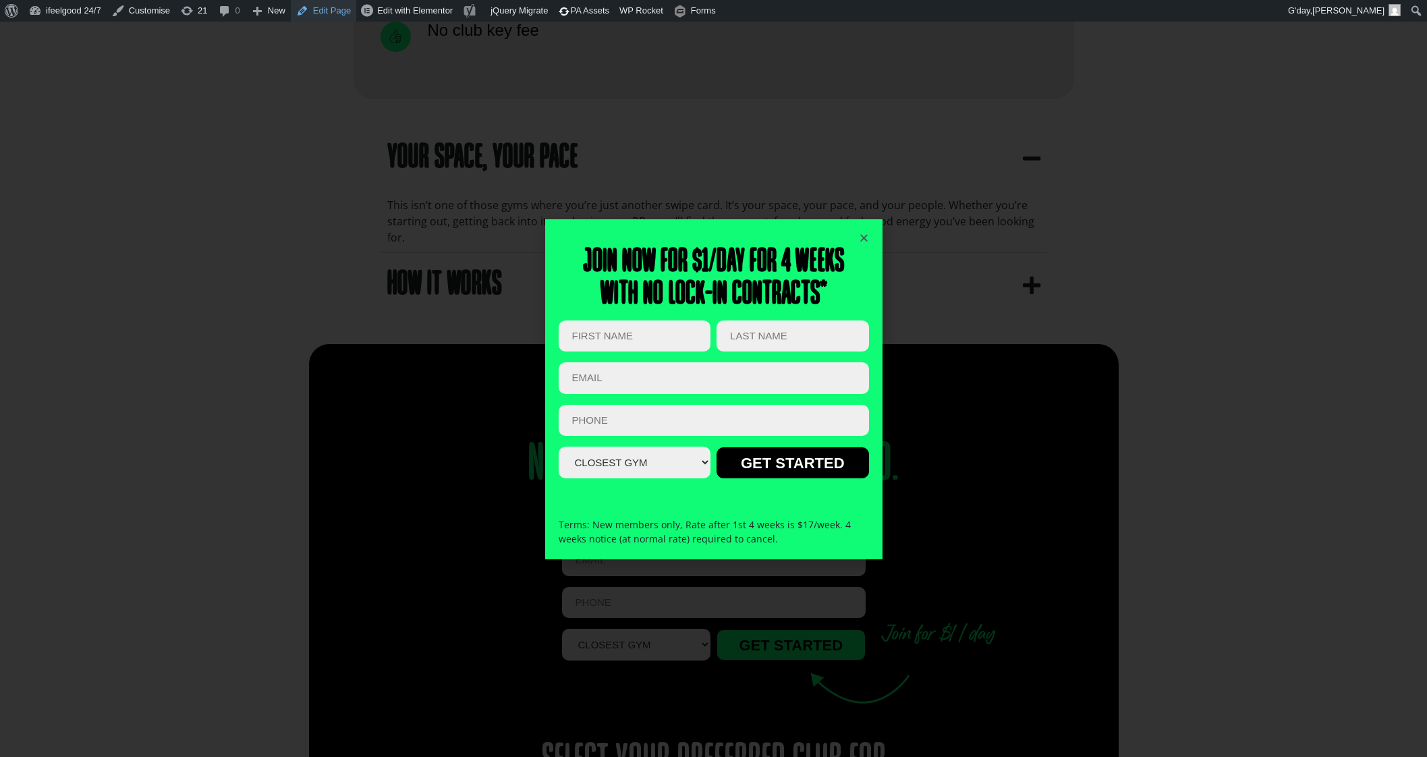  I want to click on input: LAST NAME, so click(792, 336).